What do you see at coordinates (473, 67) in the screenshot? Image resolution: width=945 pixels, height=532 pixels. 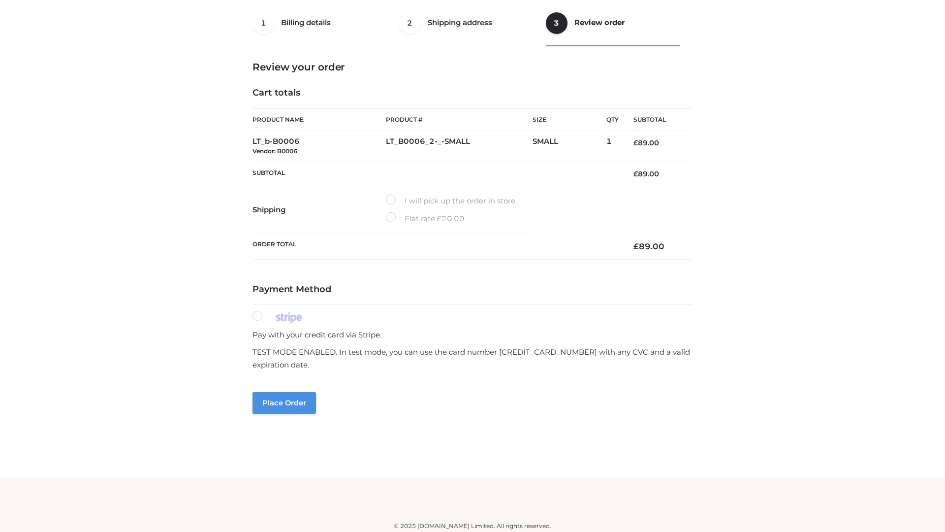 I see `h3: Review your order` at bounding box center [473, 67].